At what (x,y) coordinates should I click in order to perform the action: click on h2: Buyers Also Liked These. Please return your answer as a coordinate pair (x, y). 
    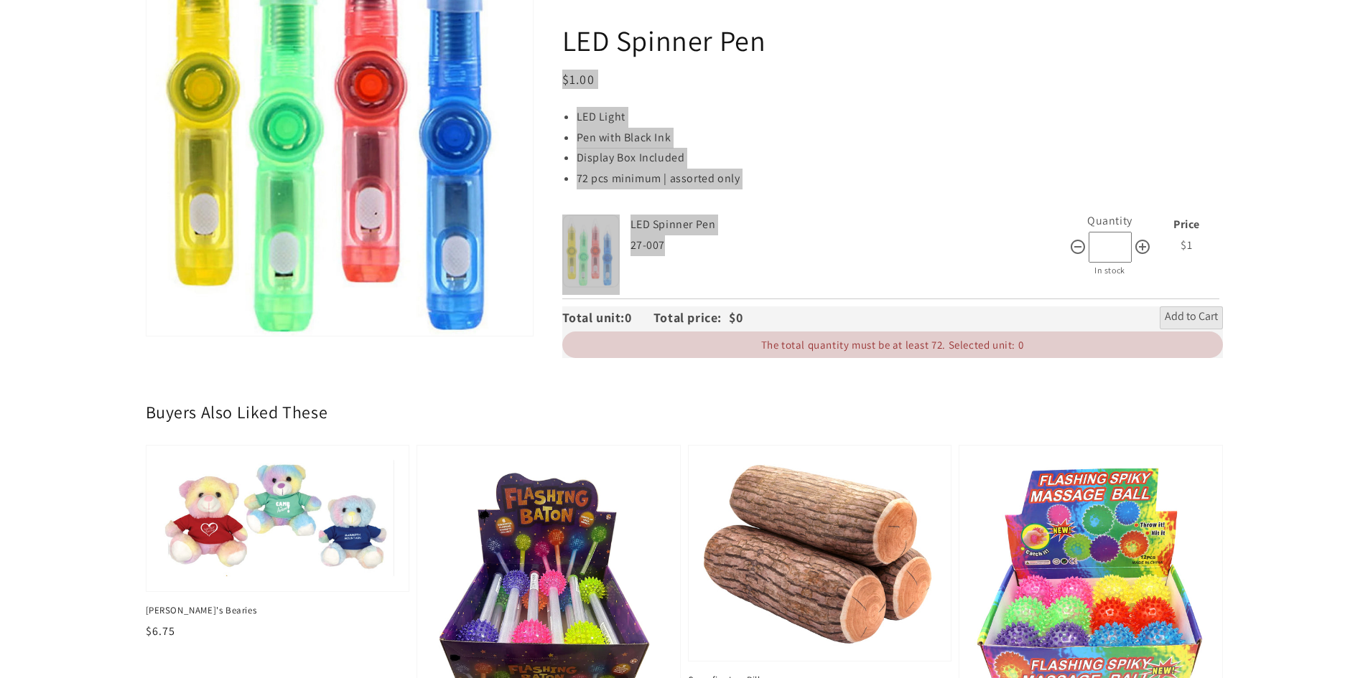
    Looking at the image, I should click on (684, 412).